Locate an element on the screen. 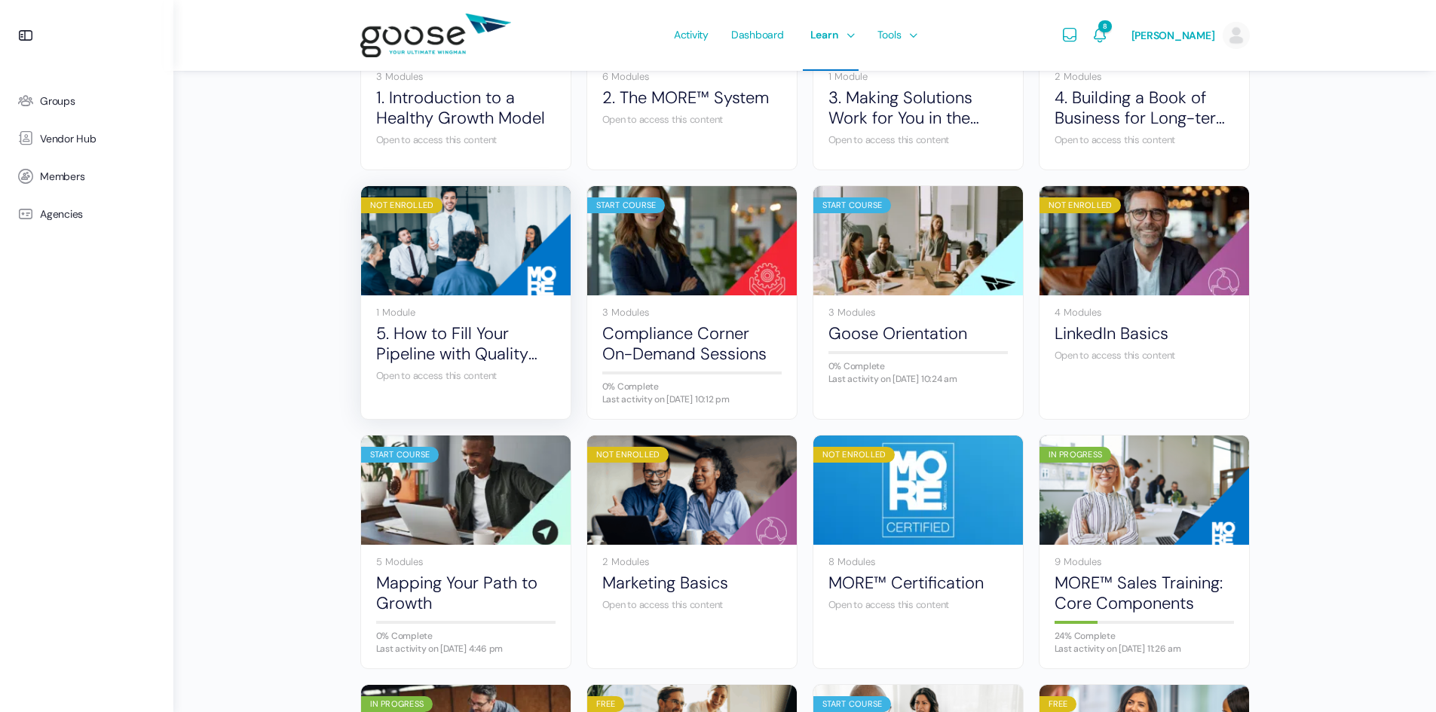 This screenshot has width=1436, height=712. div: 24% Complete is located at coordinates (1144, 636).